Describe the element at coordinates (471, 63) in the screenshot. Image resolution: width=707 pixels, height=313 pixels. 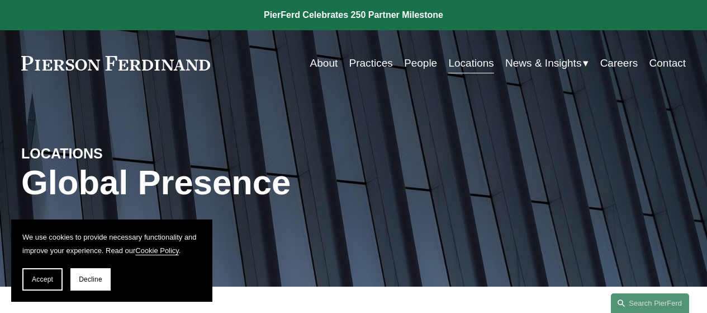
I see `a: Locations` at that location.